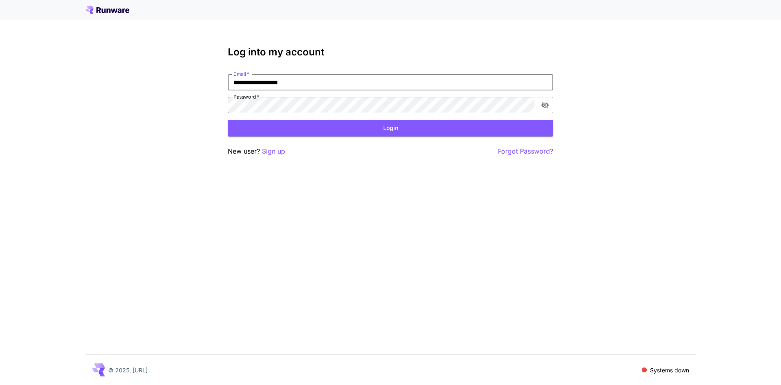 Image resolution: width=781 pixels, height=385 pixels. I want to click on p: Forgot Password?, so click(526, 151).